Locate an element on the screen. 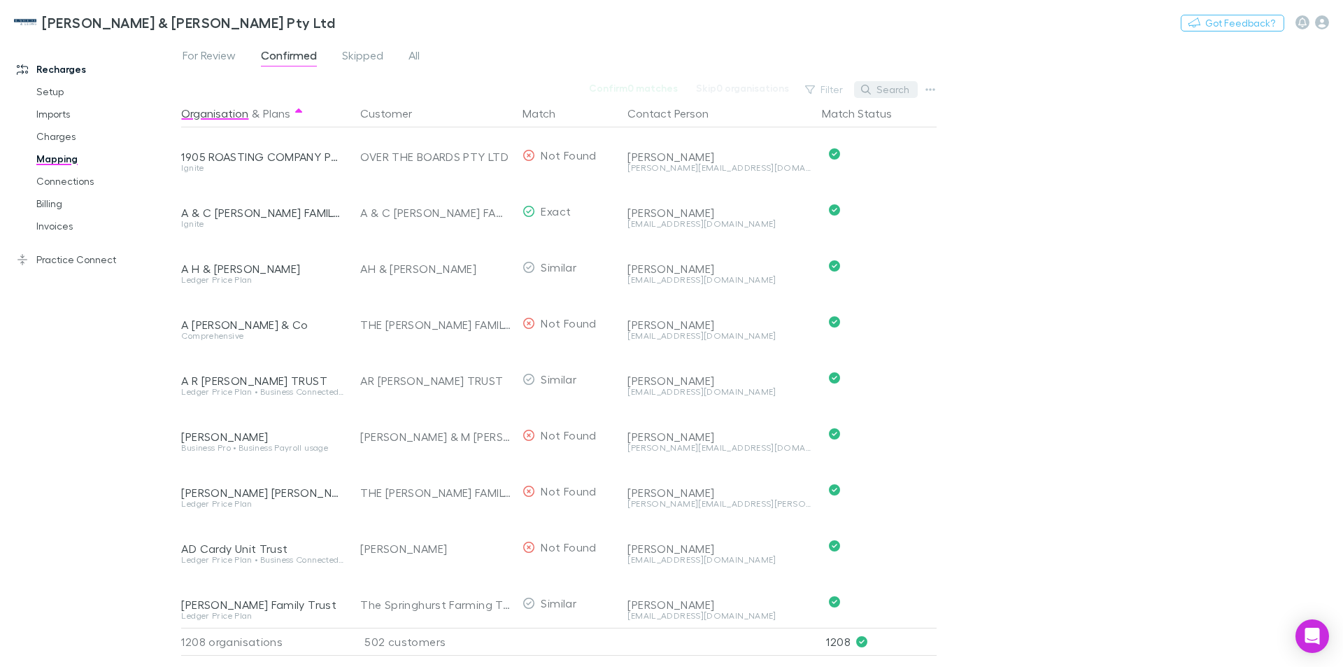  span: For Review is located at coordinates (209, 57).